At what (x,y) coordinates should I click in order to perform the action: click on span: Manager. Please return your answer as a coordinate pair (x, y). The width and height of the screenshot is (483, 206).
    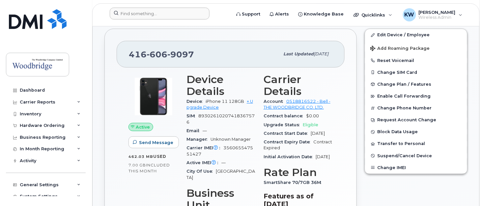
    Looking at the image, I should click on (198, 139).